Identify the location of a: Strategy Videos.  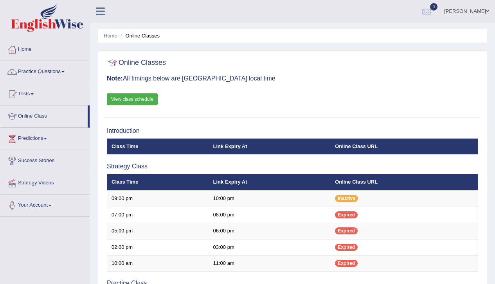
(45, 182).